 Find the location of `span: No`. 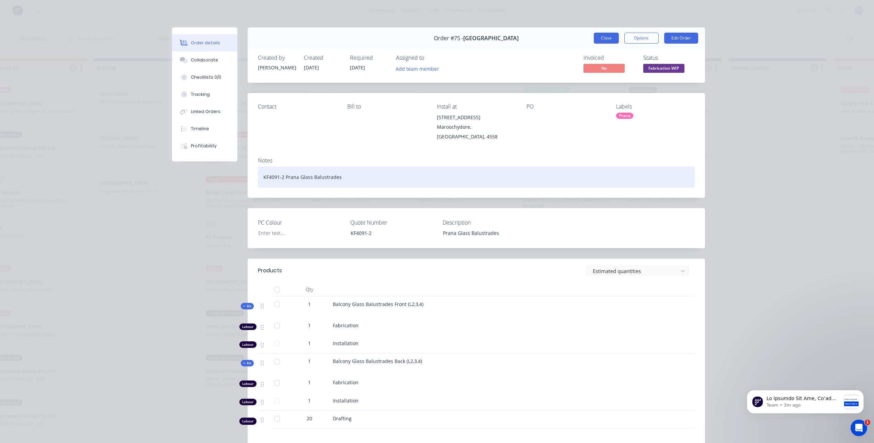

span: No is located at coordinates (604, 68).